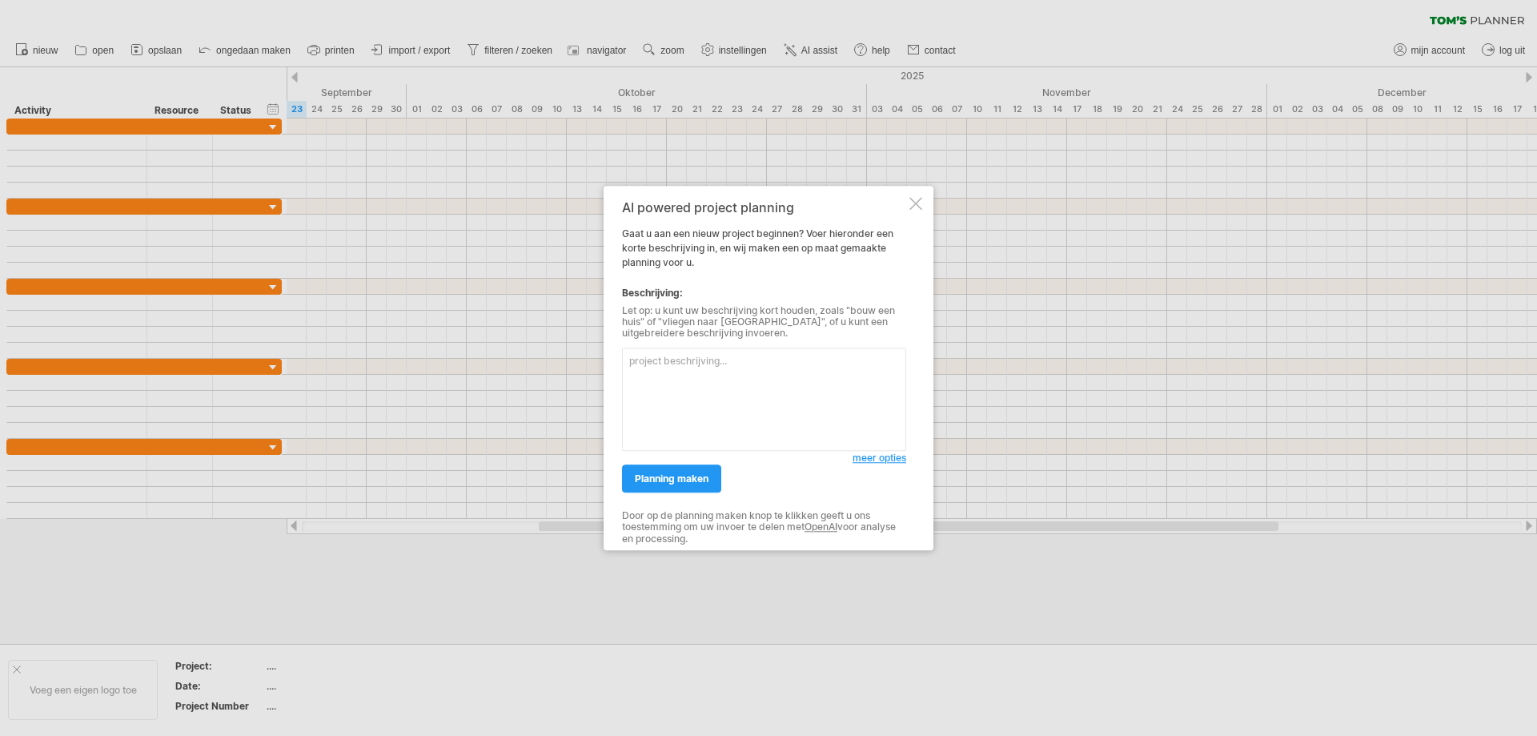 The image size is (1537, 736). Describe the element at coordinates (764, 293) in the screenshot. I see `div: Beschrijving:` at that location.